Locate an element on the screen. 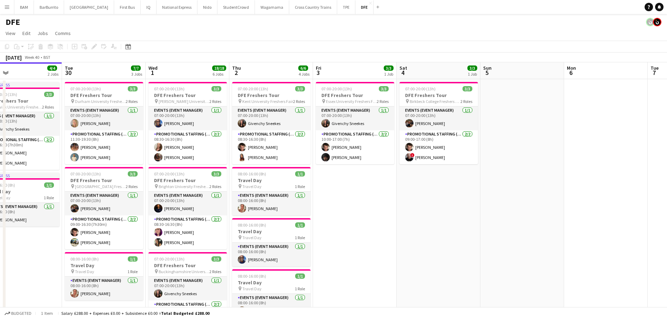  span: 4/4 is located at coordinates (52, 68).